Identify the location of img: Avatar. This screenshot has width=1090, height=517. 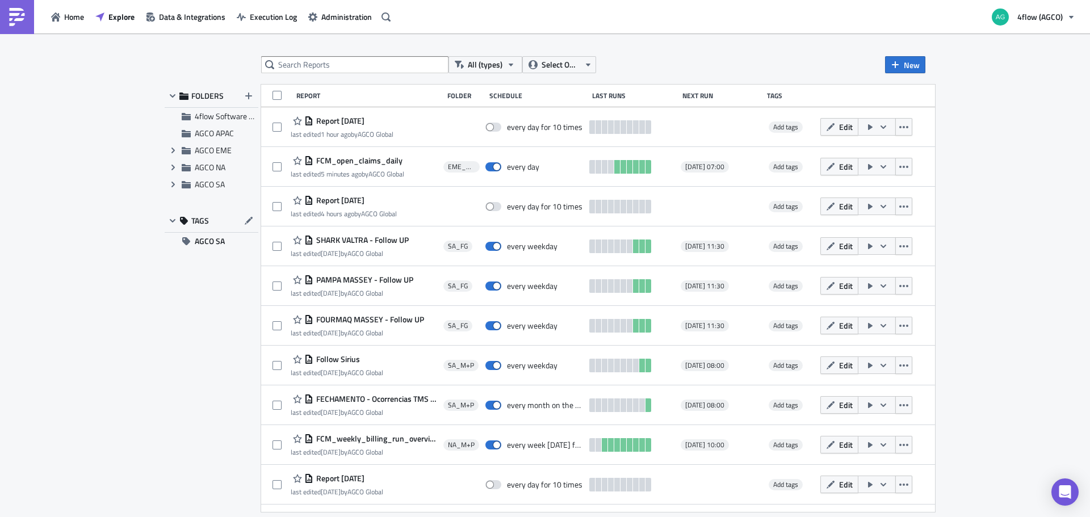
(1000, 17).